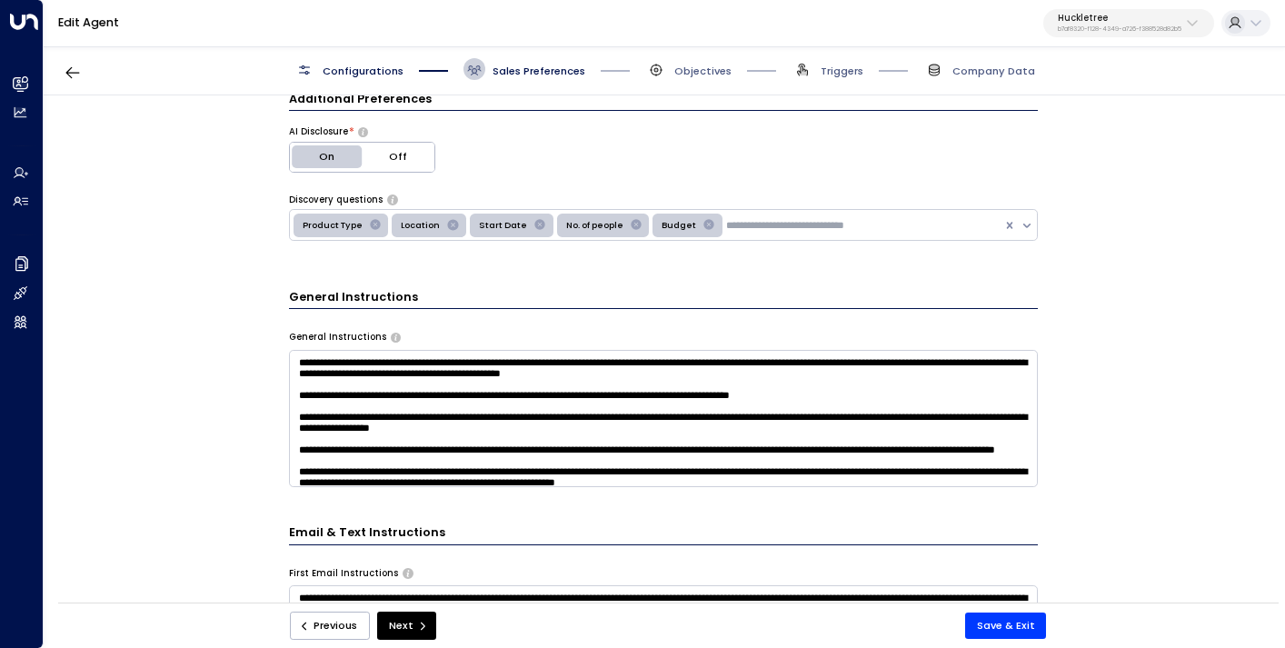 This screenshot has width=1285, height=648. I want to click on button: Save & Exit, so click(1006, 625).